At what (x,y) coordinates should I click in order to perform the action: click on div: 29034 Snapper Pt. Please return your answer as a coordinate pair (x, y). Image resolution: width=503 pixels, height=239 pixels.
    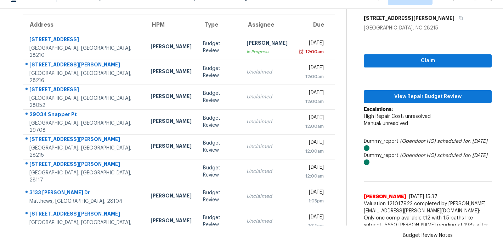
    Looking at the image, I should click on (84, 115).